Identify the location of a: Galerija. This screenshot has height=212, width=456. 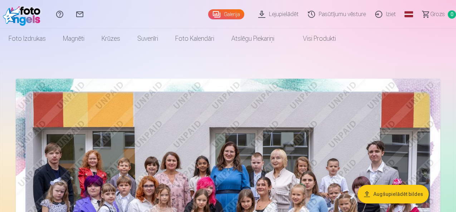
(226, 14).